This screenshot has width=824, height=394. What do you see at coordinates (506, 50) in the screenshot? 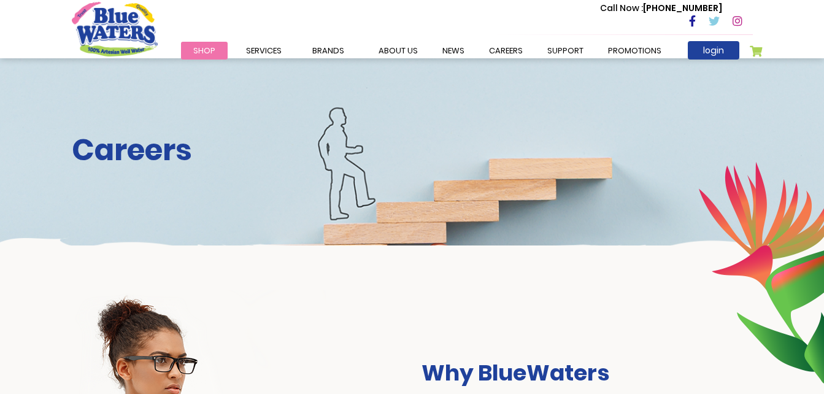
I see `a: careers` at bounding box center [506, 50].